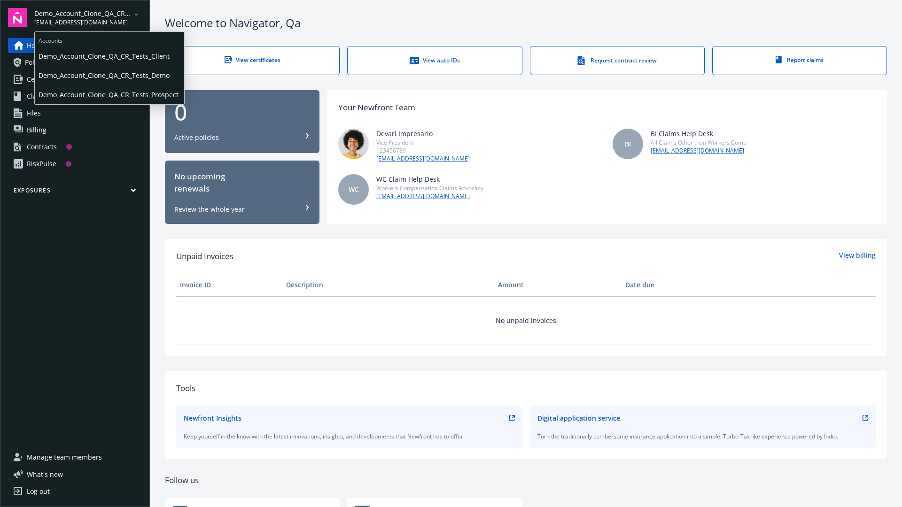 The width and height of the screenshot is (902, 507). I want to click on div: Devari Impresario, so click(423, 133).